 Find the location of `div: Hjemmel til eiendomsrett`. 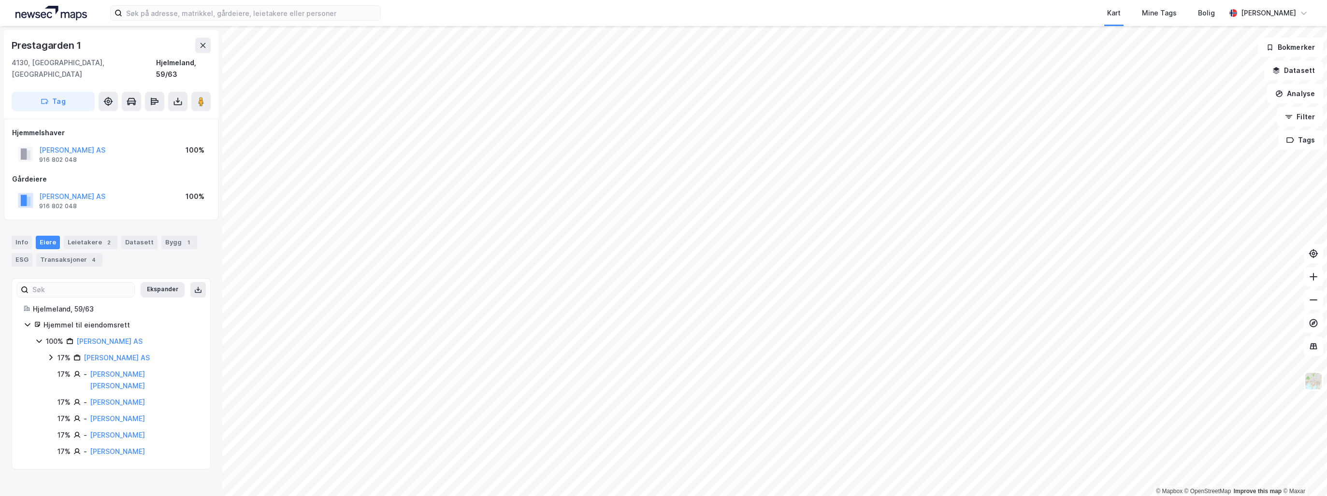

div: Hjemmel til eiendomsrett is located at coordinates (121, 325).